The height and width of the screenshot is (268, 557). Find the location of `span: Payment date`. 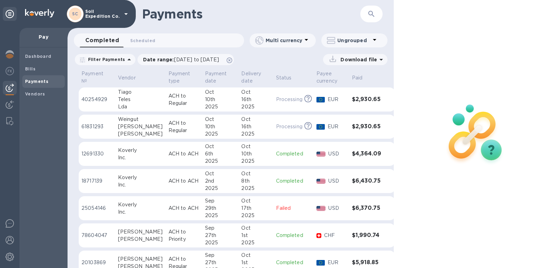

span: Payment date is located at coordinates (220, 77).